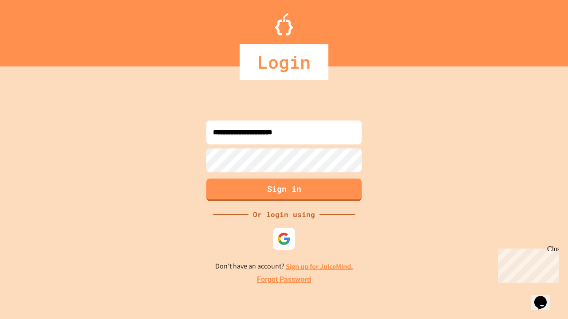 This screenshot has height=319, width=568. I want to click on p: Don't have an account?, so click(284, 267).